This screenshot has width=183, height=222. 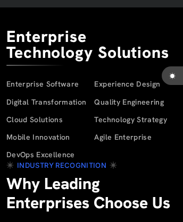 What do you see at coordinates (43, 84) in the screenshot?
I see `a: Enterprise Software` at bounding box center [43, 84].